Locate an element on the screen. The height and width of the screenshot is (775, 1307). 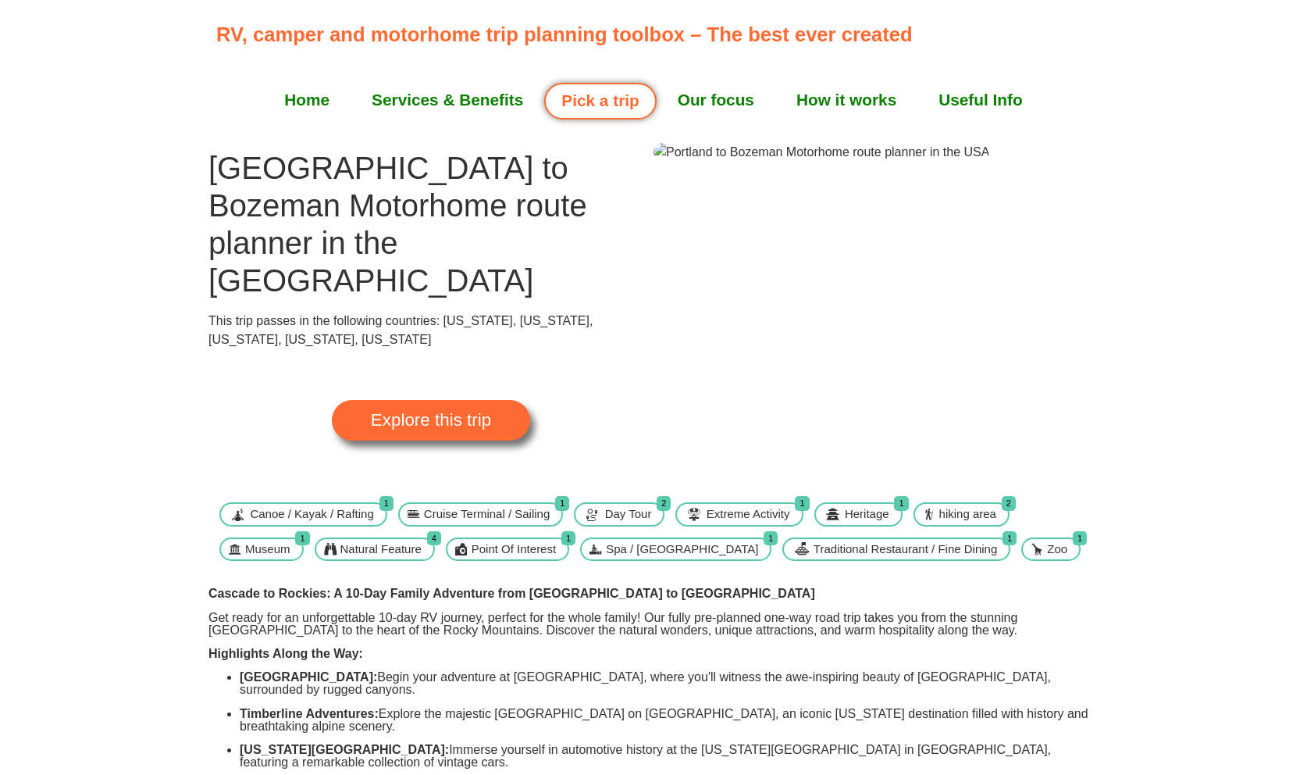
nav: Menu is located at coordinates (654, 100).